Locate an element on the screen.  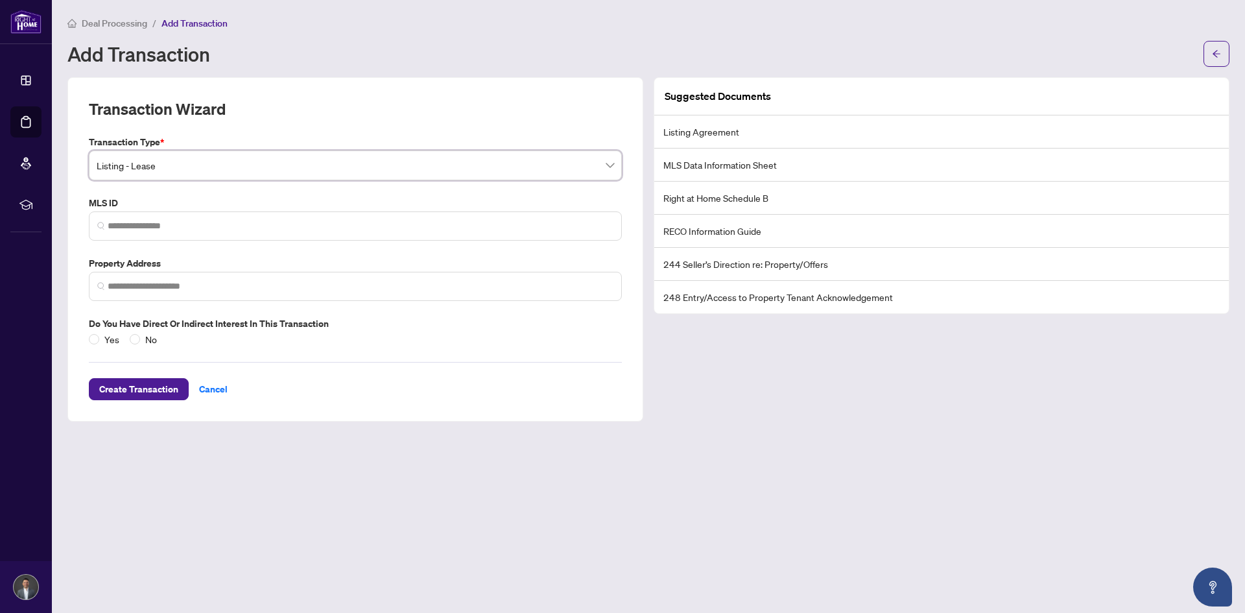
img: logo is located at coordinates (26, 21).